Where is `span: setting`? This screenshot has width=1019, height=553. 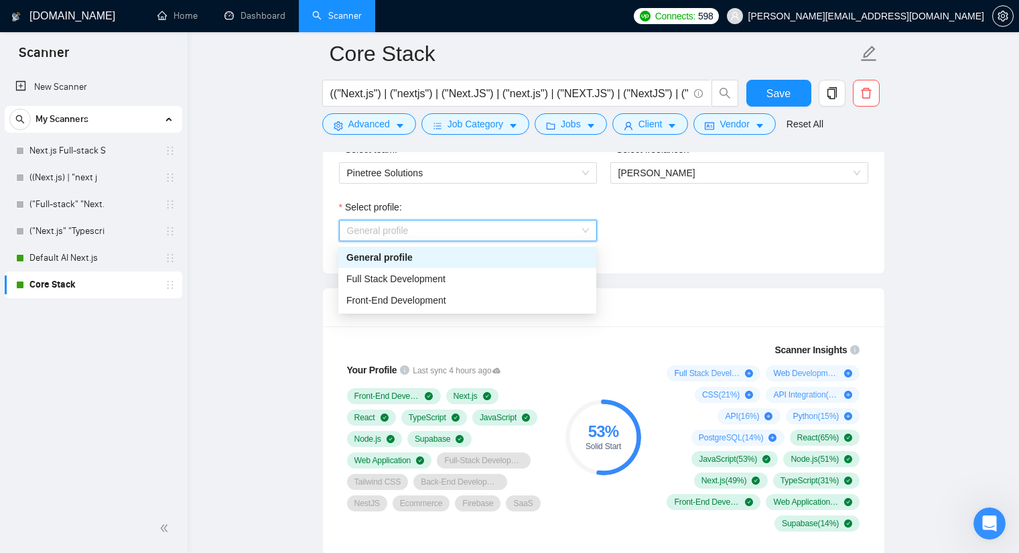 span: setting is located at coordinates (1003, 16).